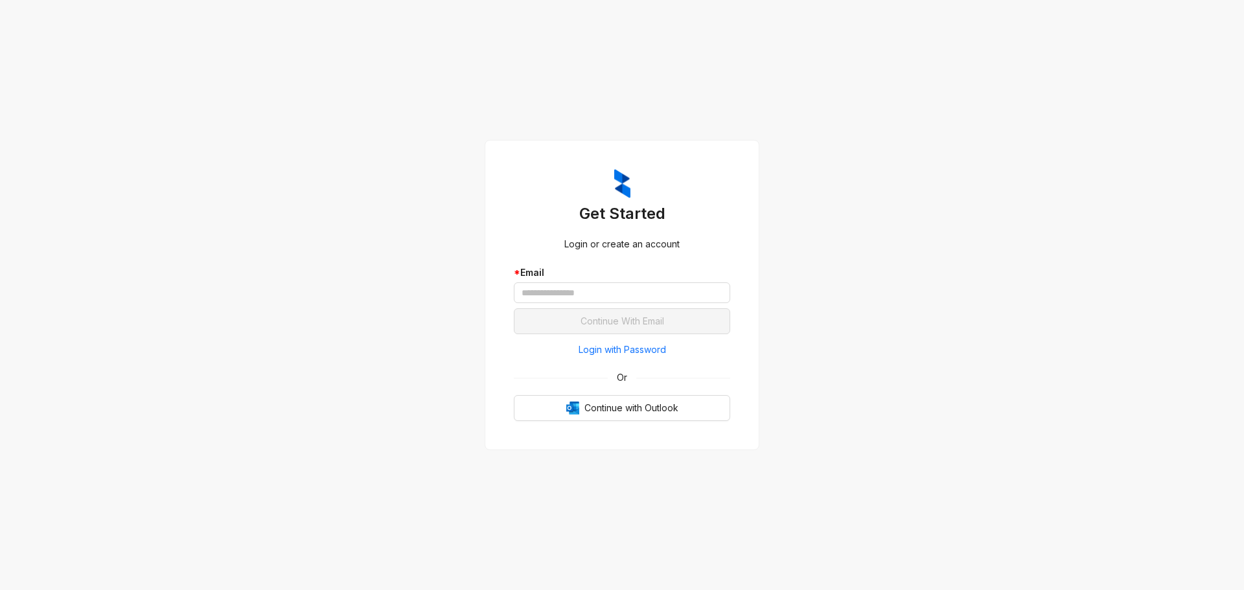  Describe the element at coordinates (622, 378) in the screenshot. I see `span: Or` at that location.